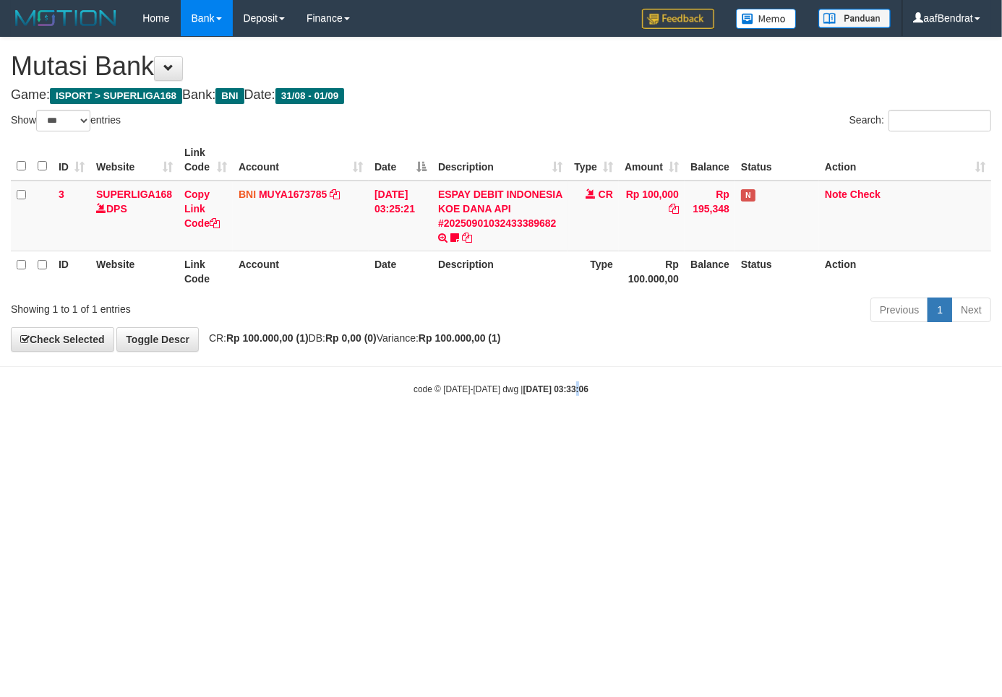  I want to click on th: Account: activate to sort column ascending, so click(301, 160).